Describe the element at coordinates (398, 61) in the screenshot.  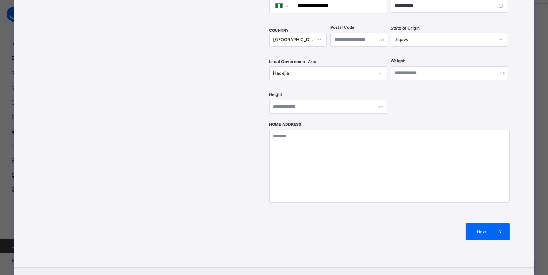
I see `label: Weight` at that location.